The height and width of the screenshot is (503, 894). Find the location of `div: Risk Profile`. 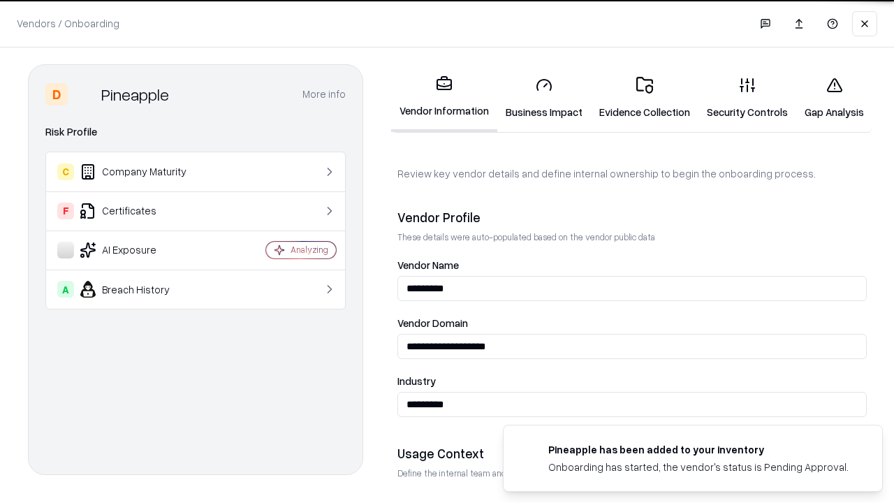

div: Risk Profile is located at coordinates (196, 132).